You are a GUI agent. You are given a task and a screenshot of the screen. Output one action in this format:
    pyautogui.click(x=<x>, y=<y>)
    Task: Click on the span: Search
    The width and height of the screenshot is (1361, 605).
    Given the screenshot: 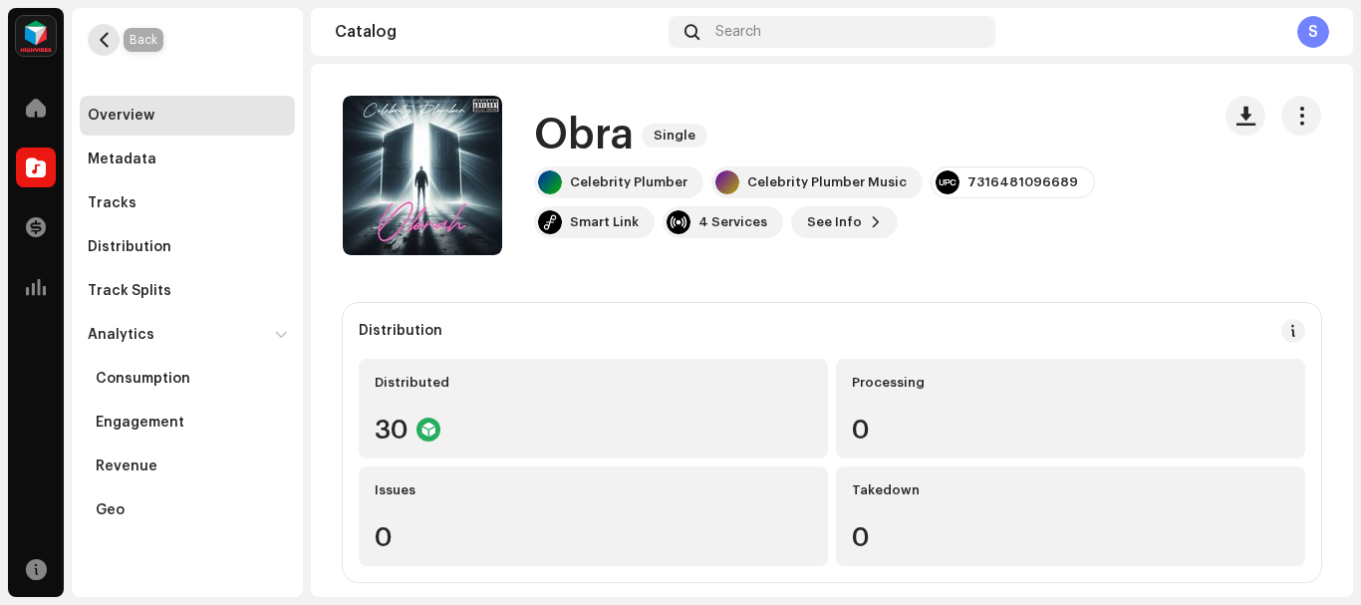 What is the action you would take?
    pyautogui.click(x=738, y=32)
    